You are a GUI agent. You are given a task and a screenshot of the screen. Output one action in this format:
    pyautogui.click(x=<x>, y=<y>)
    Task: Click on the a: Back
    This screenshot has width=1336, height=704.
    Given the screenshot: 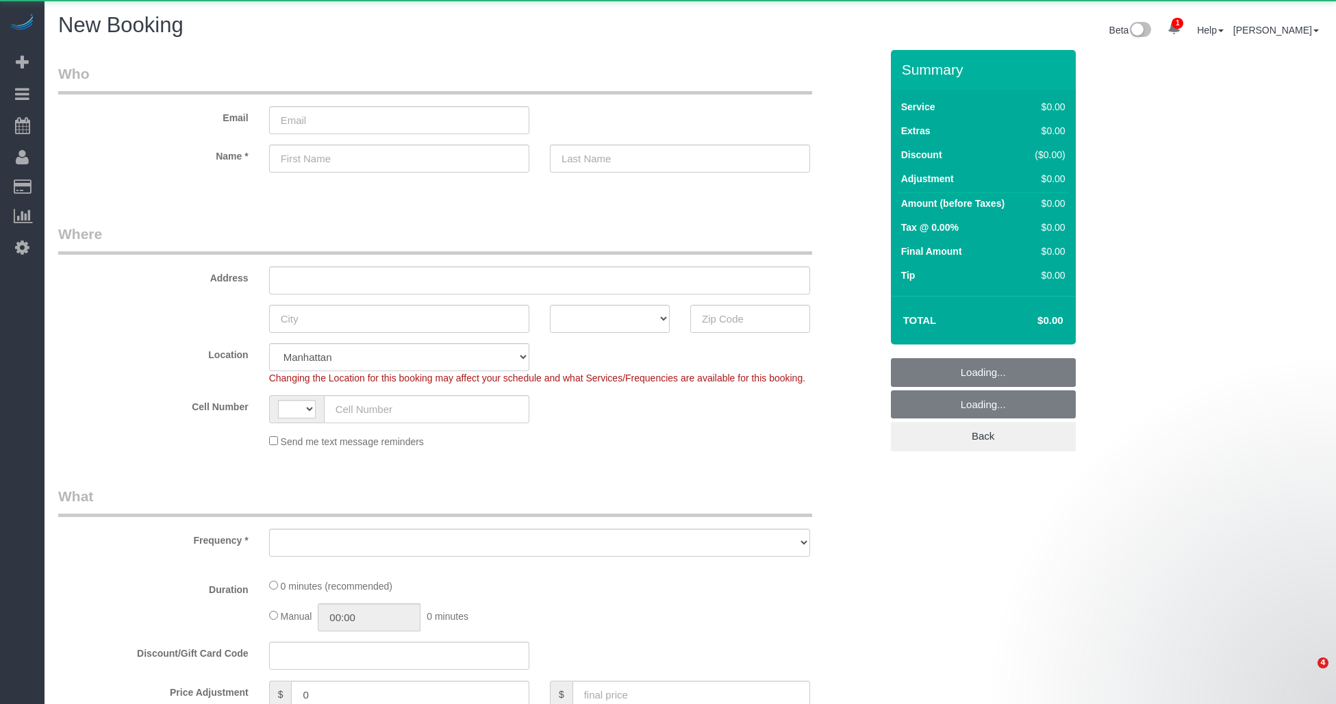 What is the action you would take?
    pyautogui.click(x=983, y=436)
    